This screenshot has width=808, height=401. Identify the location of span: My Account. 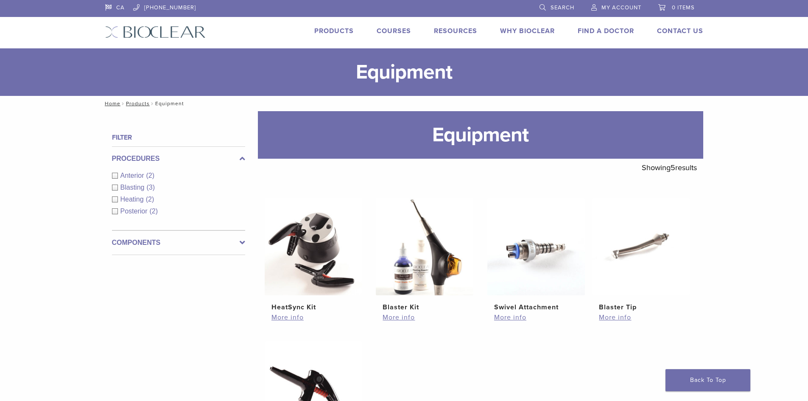
(622, 8).